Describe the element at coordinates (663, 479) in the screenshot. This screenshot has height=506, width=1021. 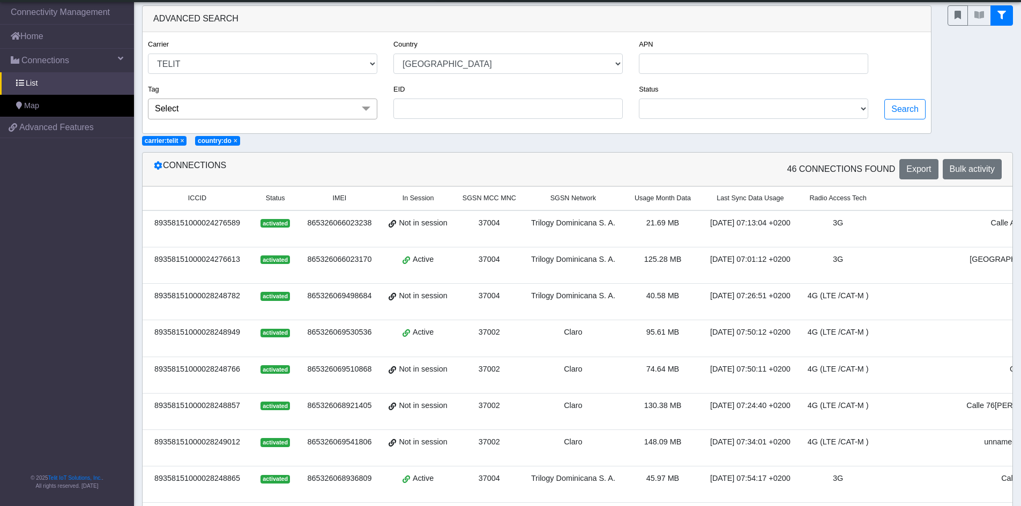
I see `span: 45.97 MB` at that location.